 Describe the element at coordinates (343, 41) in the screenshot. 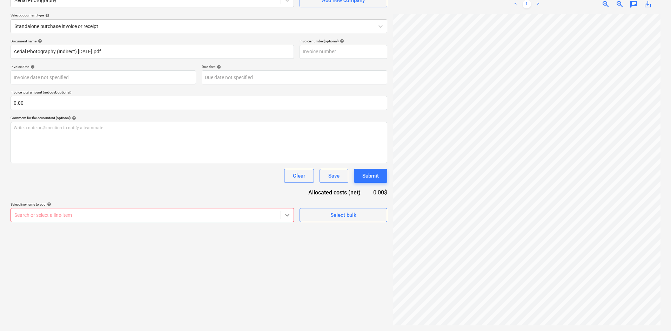

I see `div: Invoice number (optional)` at that location.